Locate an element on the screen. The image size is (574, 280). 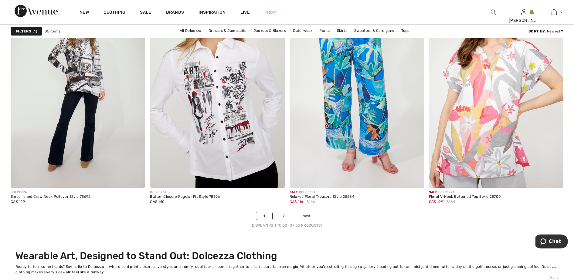
a: 1 is located at coordinates (264, 216).